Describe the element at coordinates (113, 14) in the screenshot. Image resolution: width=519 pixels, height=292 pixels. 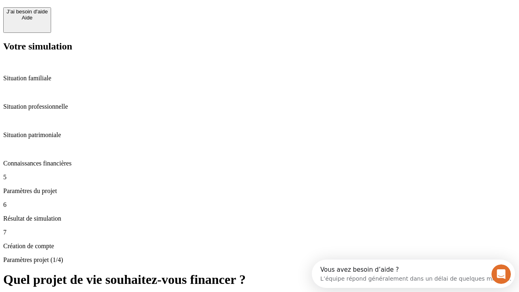
I see `div: Ouvrir le Messenger Intercom` at that location.